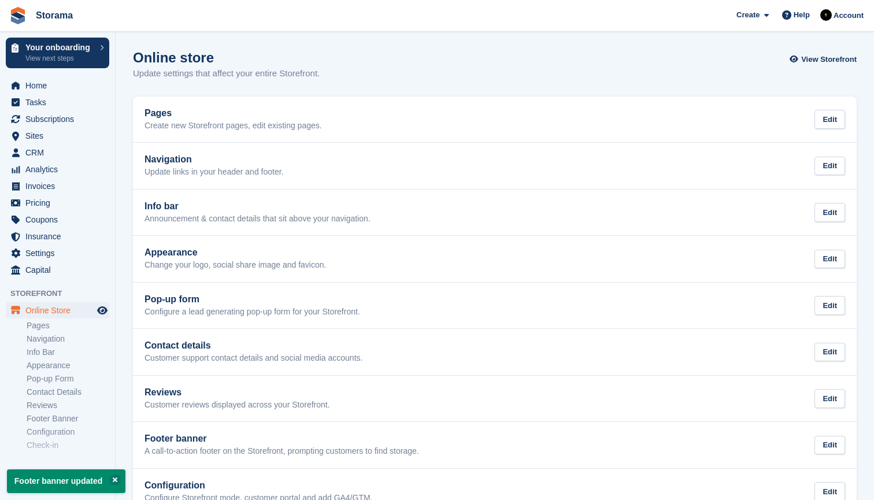 This screenshot has height=500, width=874. Describe the element at coordinates (235, 253) in the screenshot. I see `h2: Appearance` at that location.